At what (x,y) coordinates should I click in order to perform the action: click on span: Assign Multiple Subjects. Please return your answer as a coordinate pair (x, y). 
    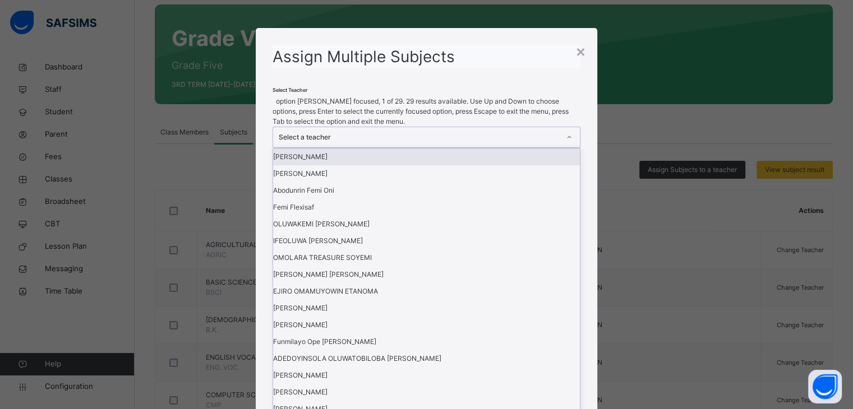
    Looking at the image, I should click on (363, 57).